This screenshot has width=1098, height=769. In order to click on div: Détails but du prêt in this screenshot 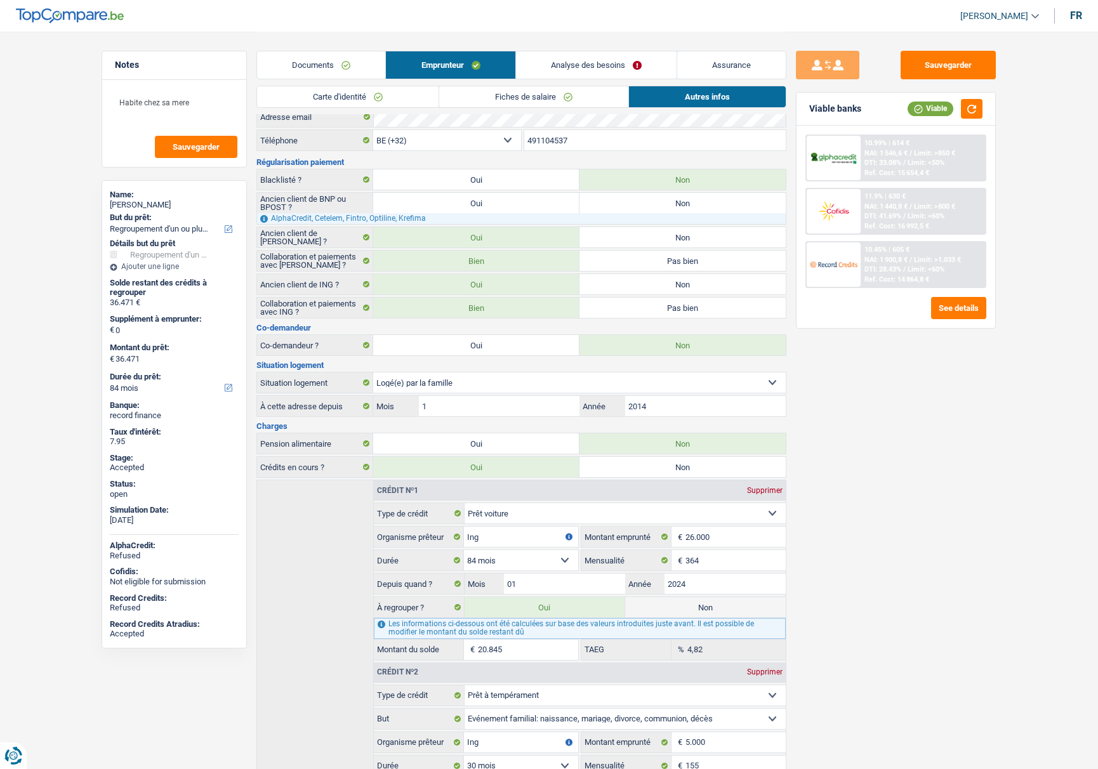, I will do `click(174, 244)`.